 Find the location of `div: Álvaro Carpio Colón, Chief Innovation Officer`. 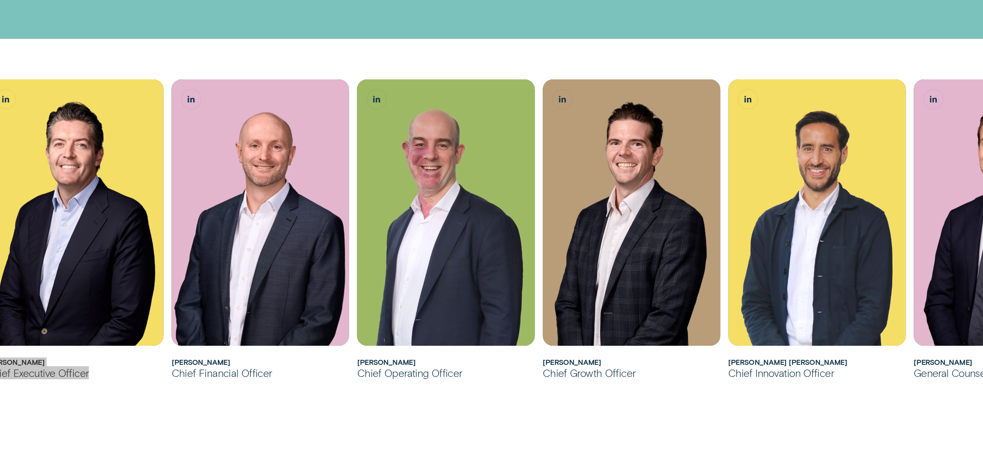

div: Álvaro Carpio Colón, Chief Innovation Officer is located at coordinates (817, 212).